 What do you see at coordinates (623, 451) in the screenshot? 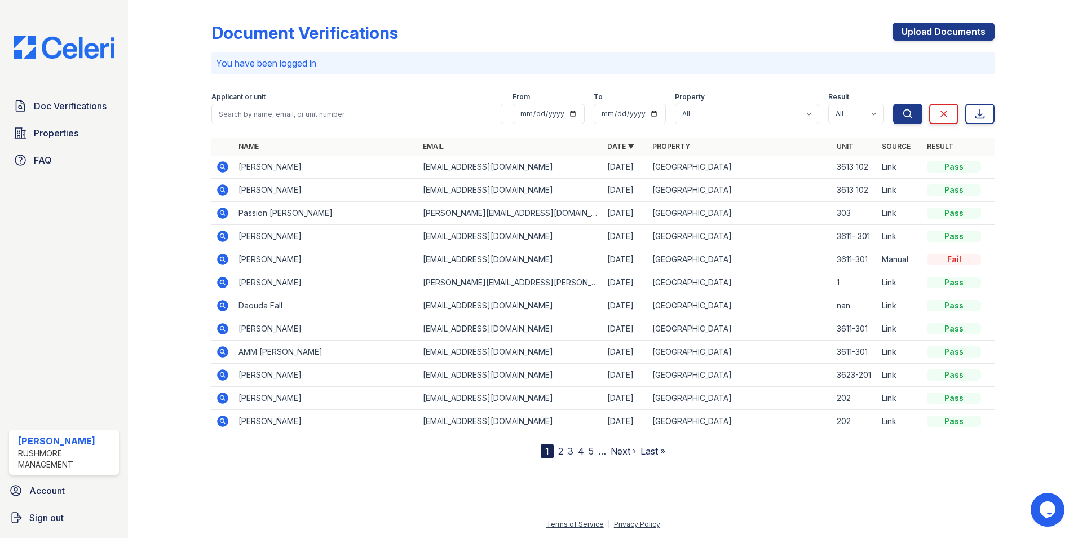
I see `a: Next ›` at bounding box center [623, 451].